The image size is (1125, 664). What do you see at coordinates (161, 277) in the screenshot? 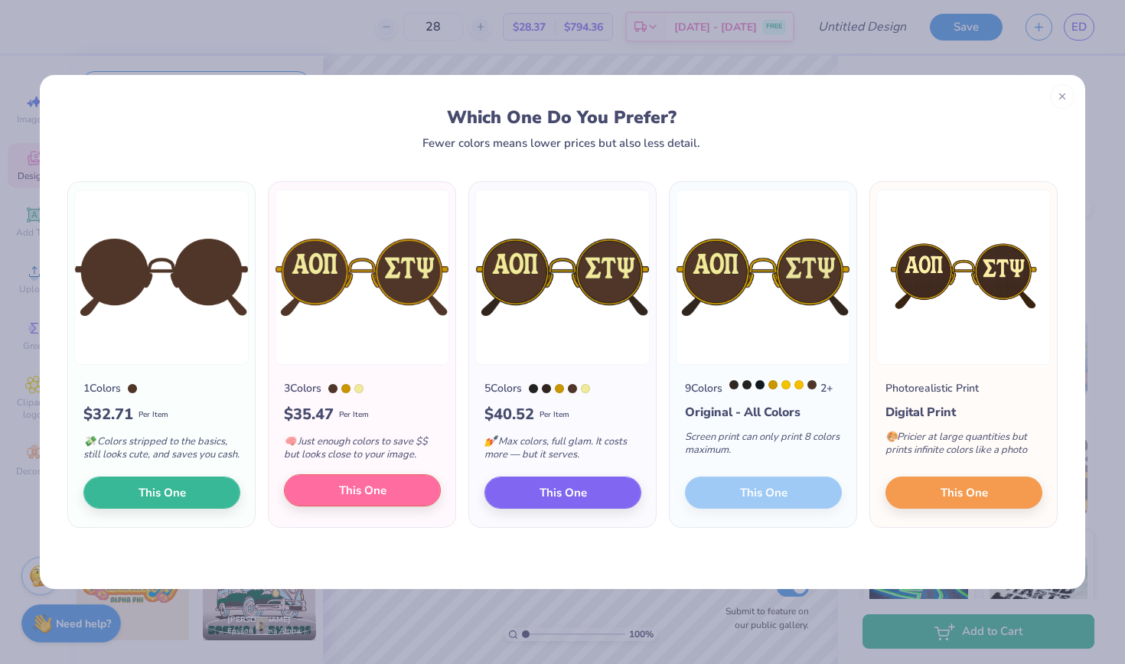
I see `img: 1 color option` at bounding box center [161, 277].